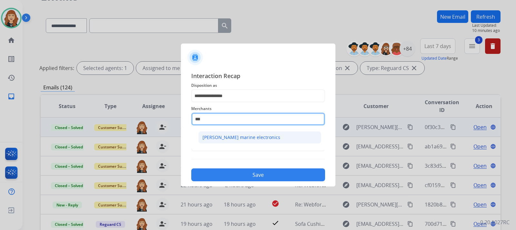 The height and width of the screenshot is (230, 516). What do you see at coordinates (258, 175) in the screenshot?
I see `button: Save` at bounding box center [258, 175].